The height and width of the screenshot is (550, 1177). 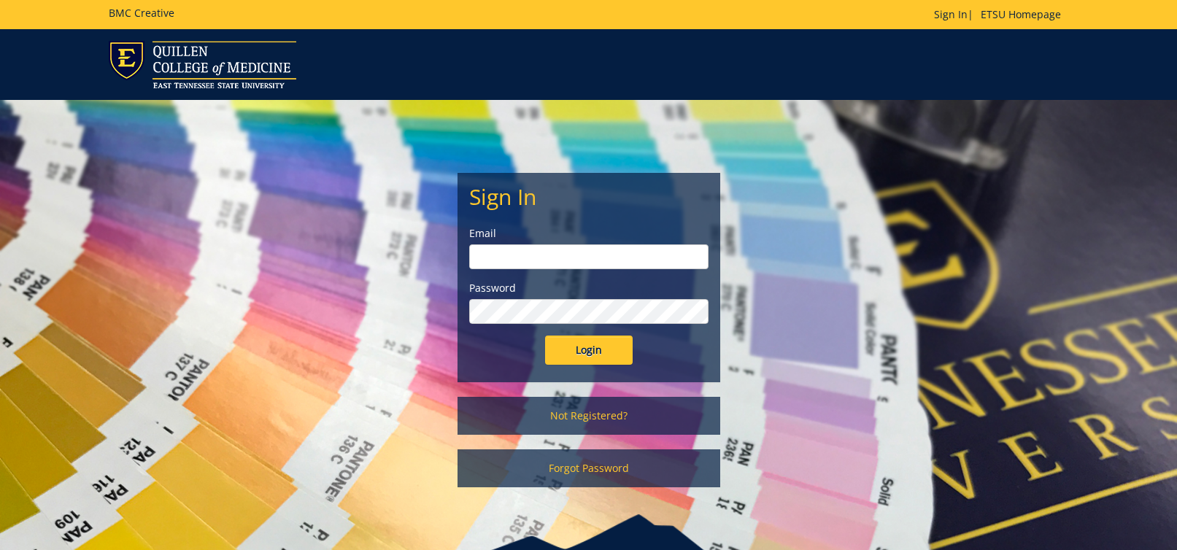 What do you see at coordinates (142, 12) in the screenshot?
I see `h5: BMC Creative` at bounding box center [142, 12].